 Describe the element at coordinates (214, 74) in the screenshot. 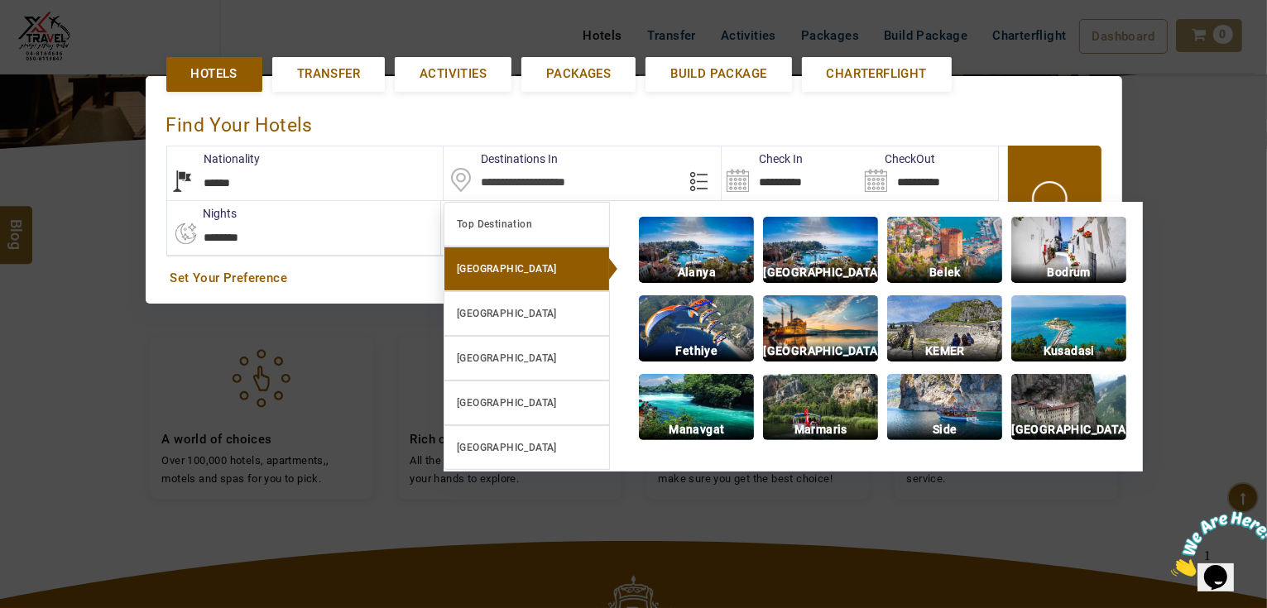

I see `span: Hotels` at that location.